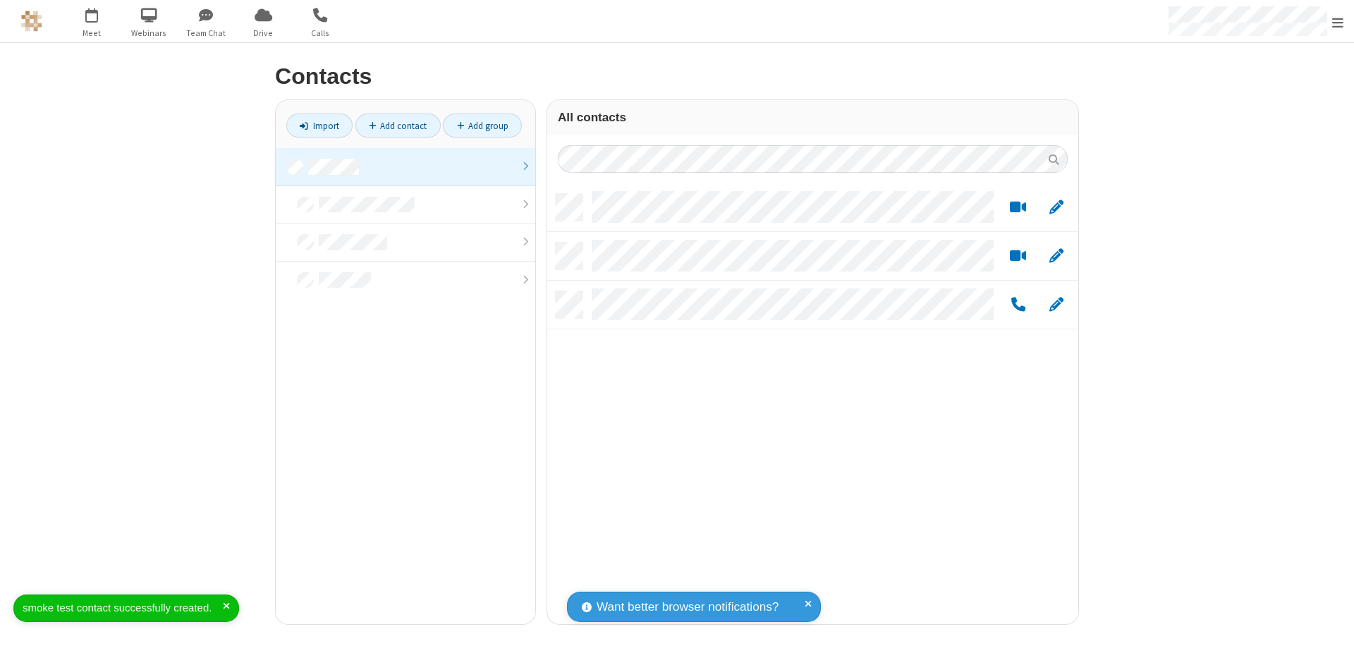  I want to click on a: Import, so click(319, 126).